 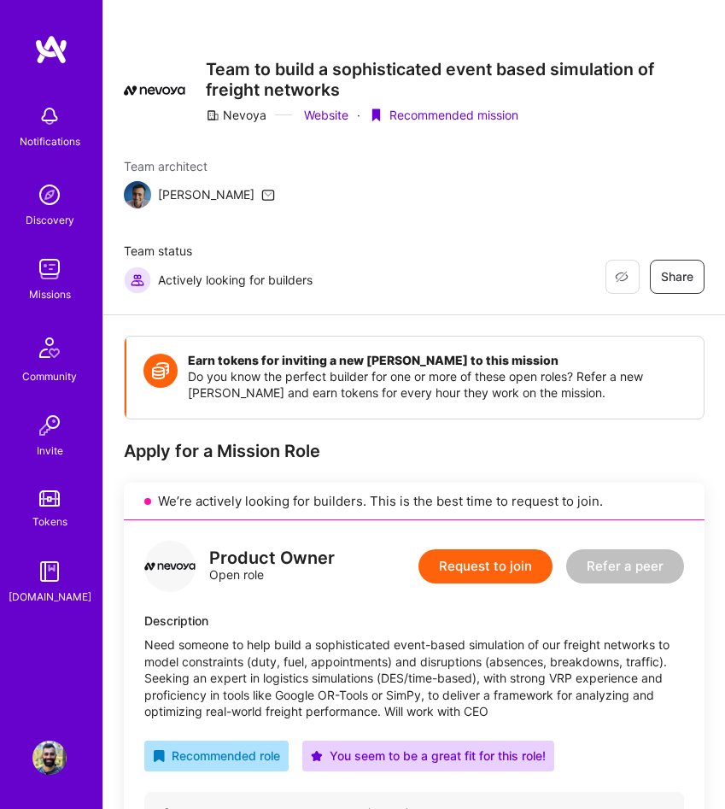 What do you see at coordinates (272, 566) in the screenshot?
I see `div: Open role` at bounding box center [272, 566].